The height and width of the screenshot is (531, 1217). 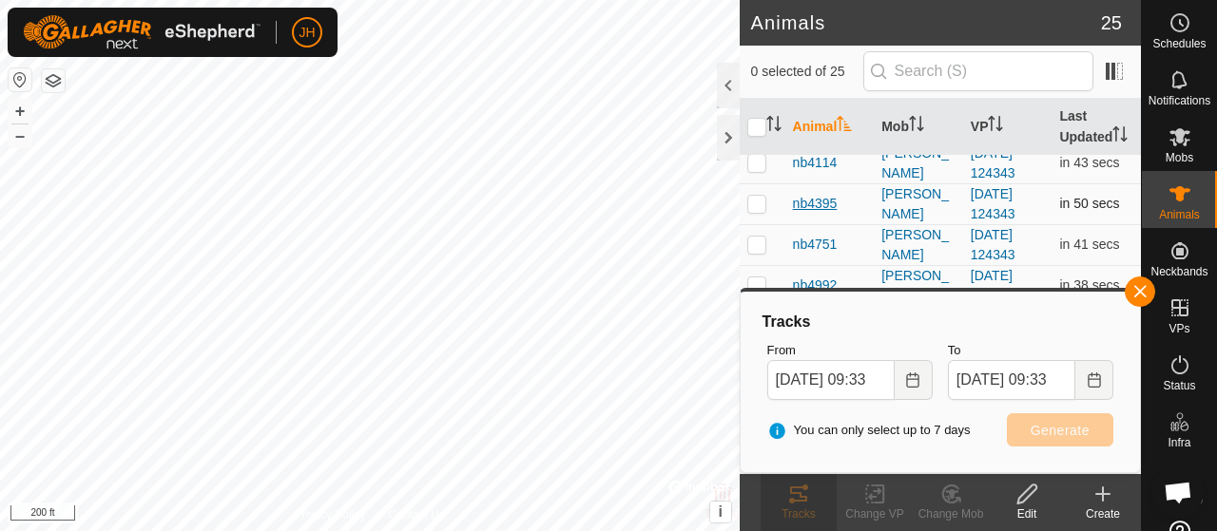 I want to click on div: Create, so click(x=1103, y=514).